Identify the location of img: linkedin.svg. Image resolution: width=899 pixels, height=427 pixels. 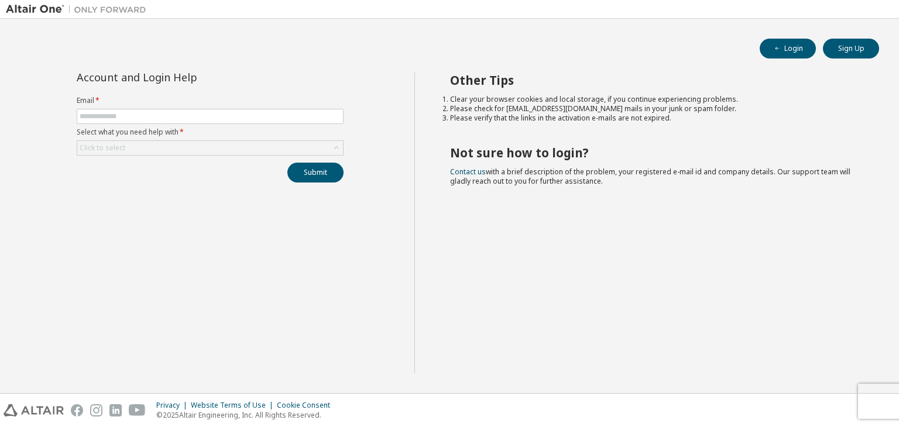
(115, 410).